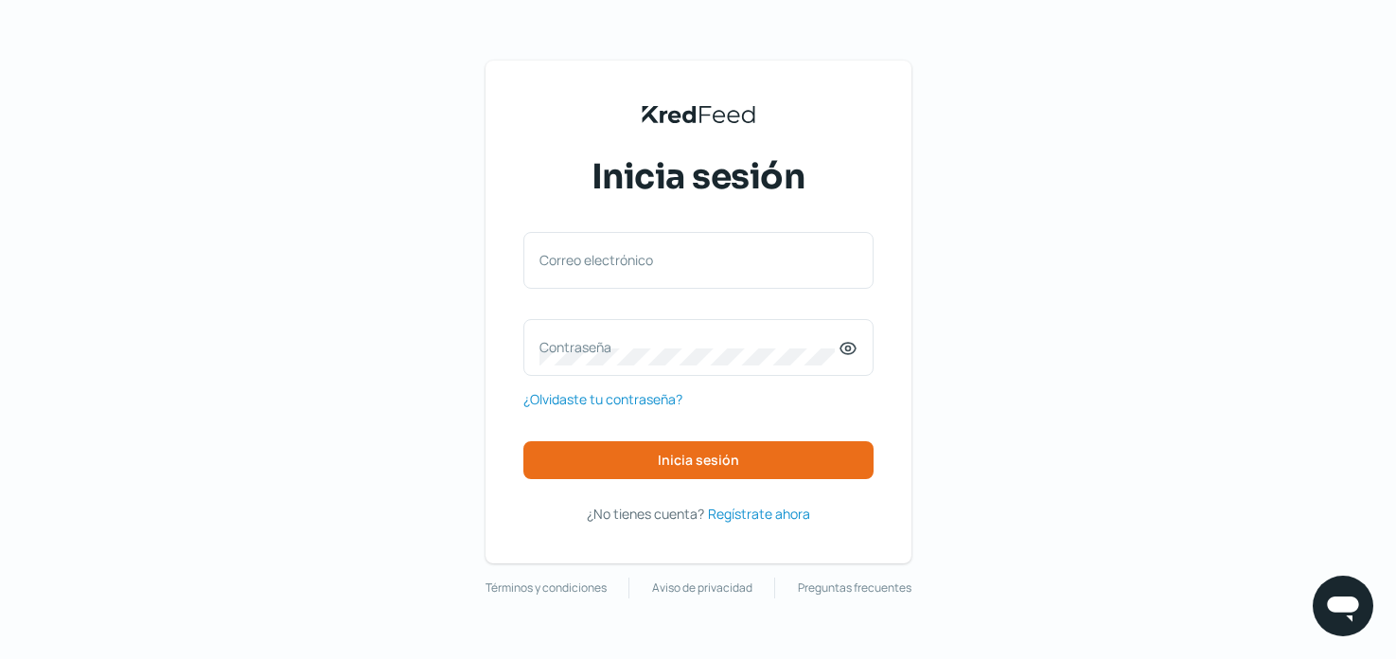  Describe the element at coordinates (603, 398) in the screenshot. I see `a: ¿Olvidaste tu contraseña?` at that location.